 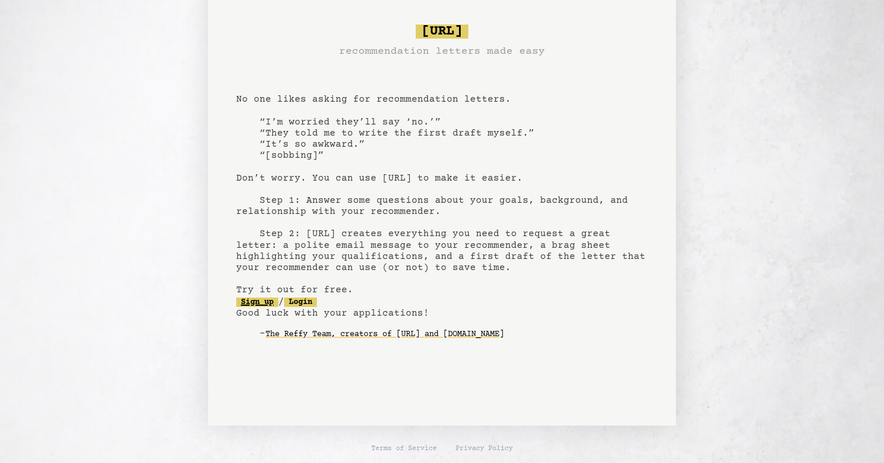 I want to click on h3: recommendation letters made easy, so click(x=442, y=51).